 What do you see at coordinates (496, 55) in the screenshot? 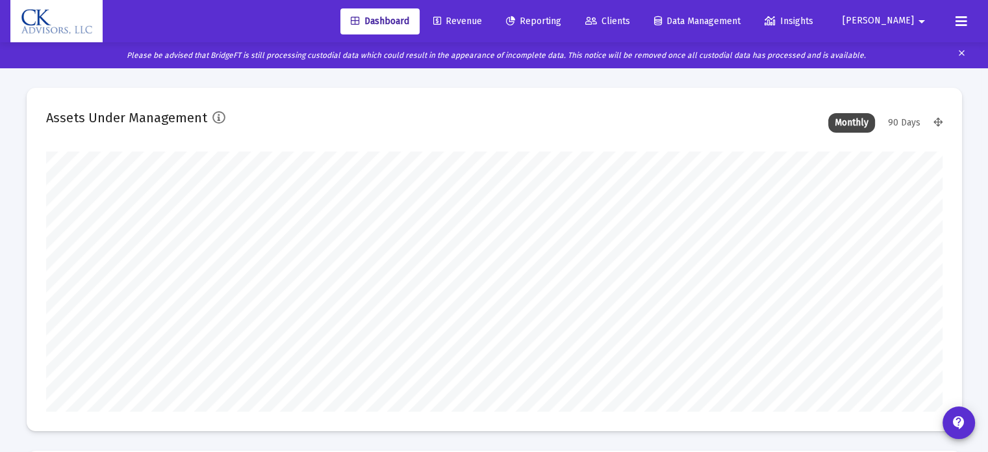
I see `i: Please be advised that BridgeFT is still processing custodial data which could result in the appe...` at bounding box center [496, 55].